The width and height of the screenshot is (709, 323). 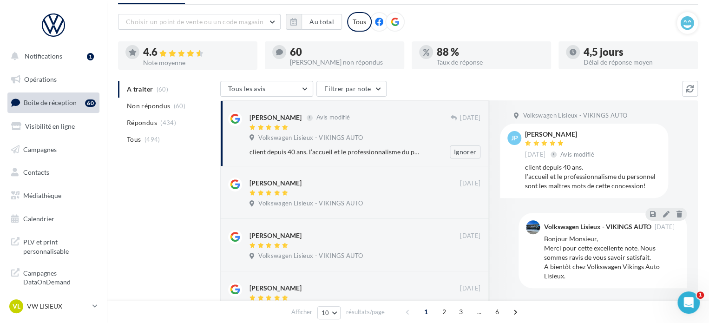 I want to click on span: Campagnes DataOnDemand, so click(x=59, y=277).